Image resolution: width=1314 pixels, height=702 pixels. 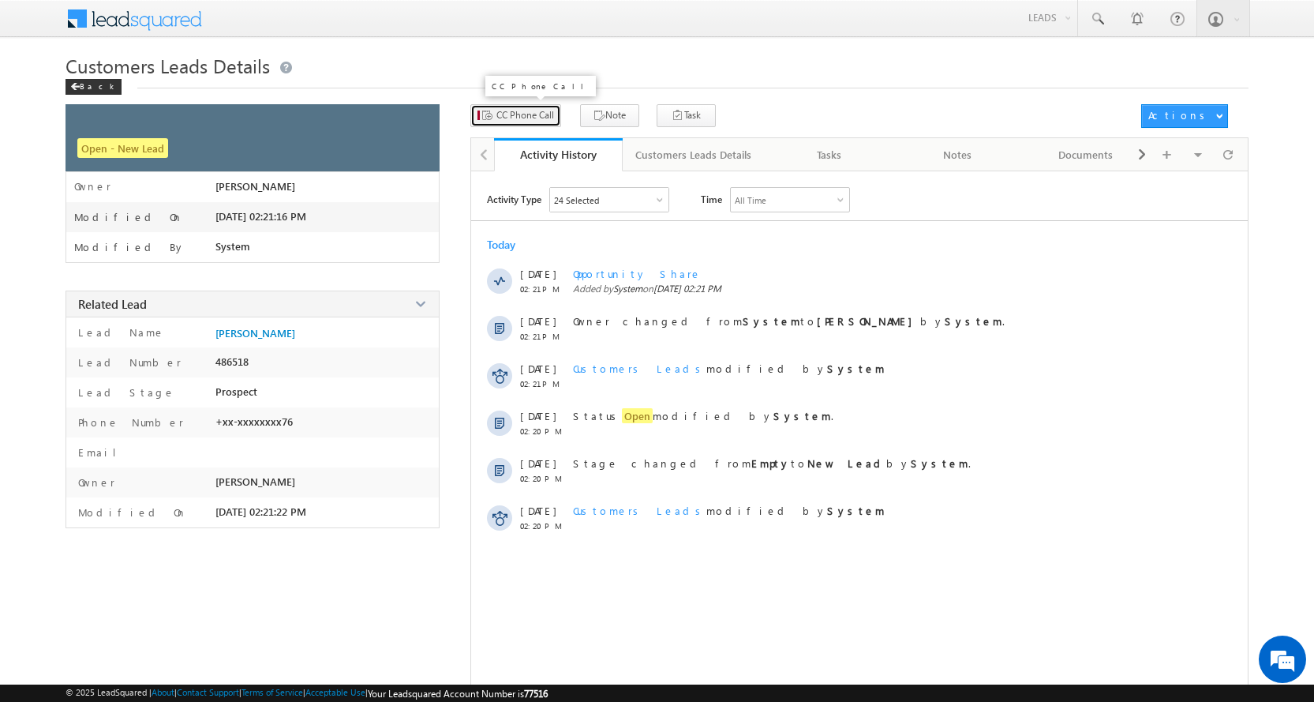 I want to click on a: About, so click(x=163, y=692).